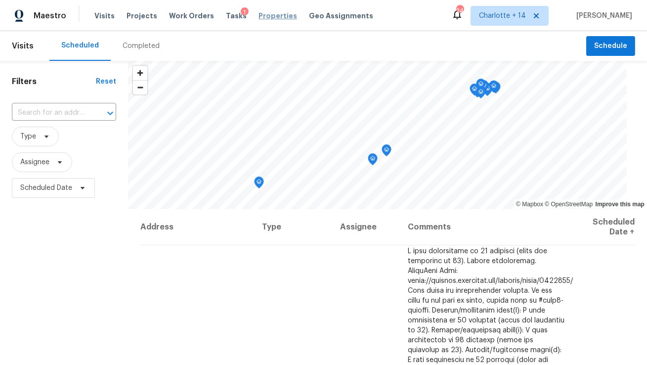 The height and width of the screenshot is (365, 647). Describe the element at coordinates (245, 12) in the screenshot. I see `div: 1` at that location.